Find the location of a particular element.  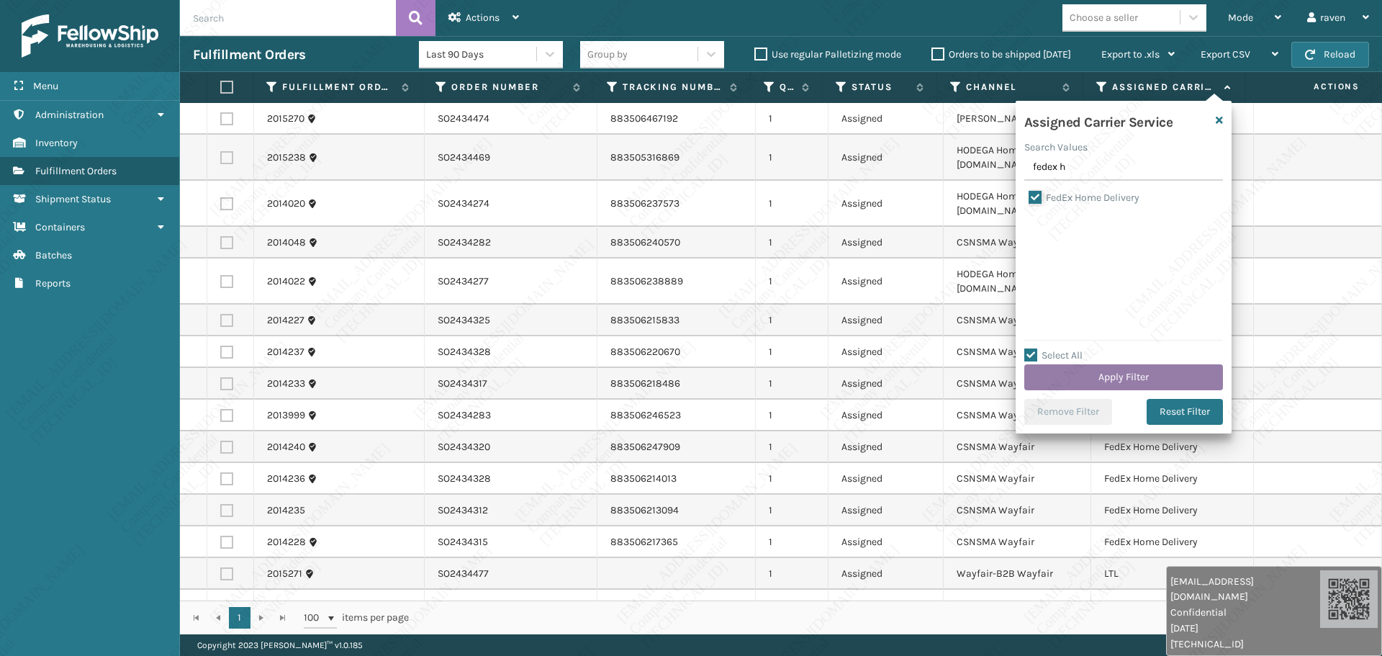

a: 883505316869 is located at coordinates (645, 157).